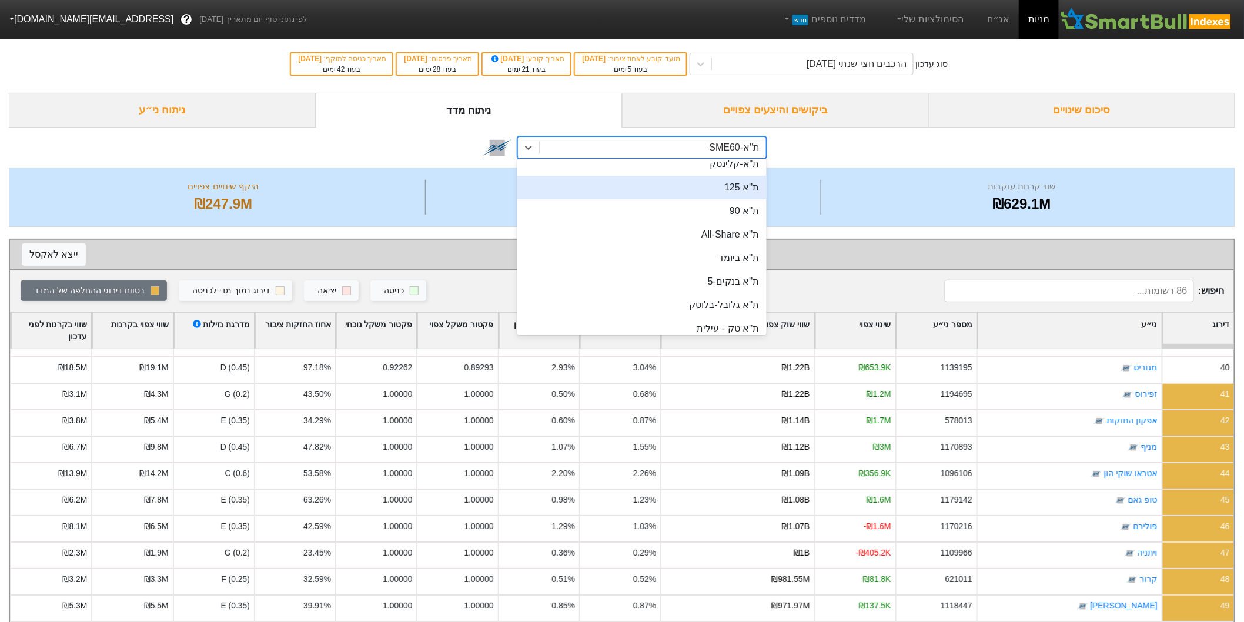  What do you see at coordinates (156, 500) in the screenshot?
I see `div: ₪7.8M` at bounding box center [156, 500].